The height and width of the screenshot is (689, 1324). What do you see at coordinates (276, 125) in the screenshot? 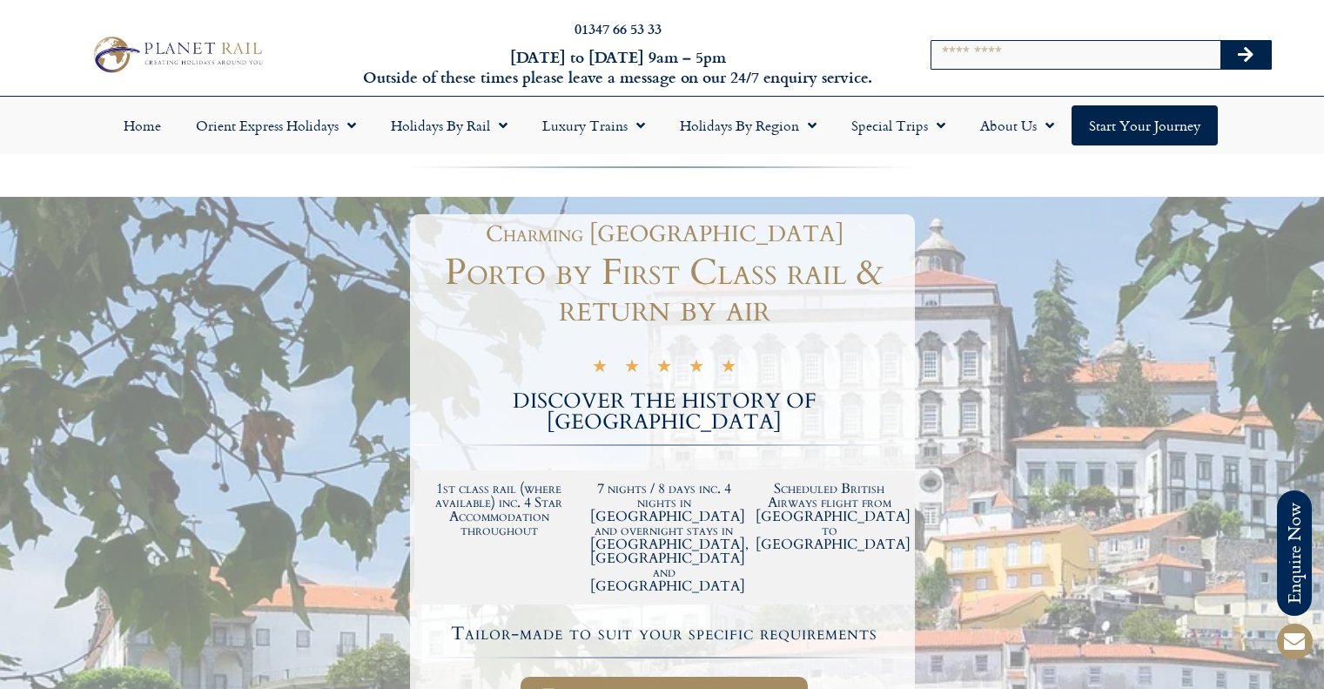
I see `a: Orient Express Holidays` at bounding box center [276, 125].